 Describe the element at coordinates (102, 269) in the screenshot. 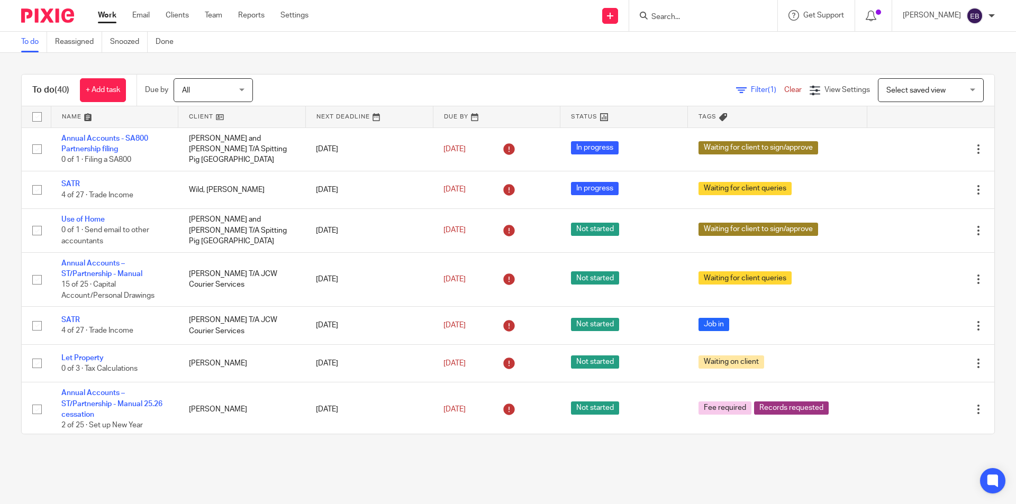

I see `a: Annual Accounts – ST/Partnership - Manual` at that location.